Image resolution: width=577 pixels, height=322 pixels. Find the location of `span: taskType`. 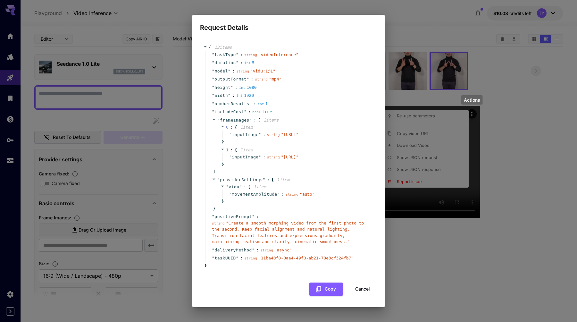

span: taskType is located at coordinates (225, 55).